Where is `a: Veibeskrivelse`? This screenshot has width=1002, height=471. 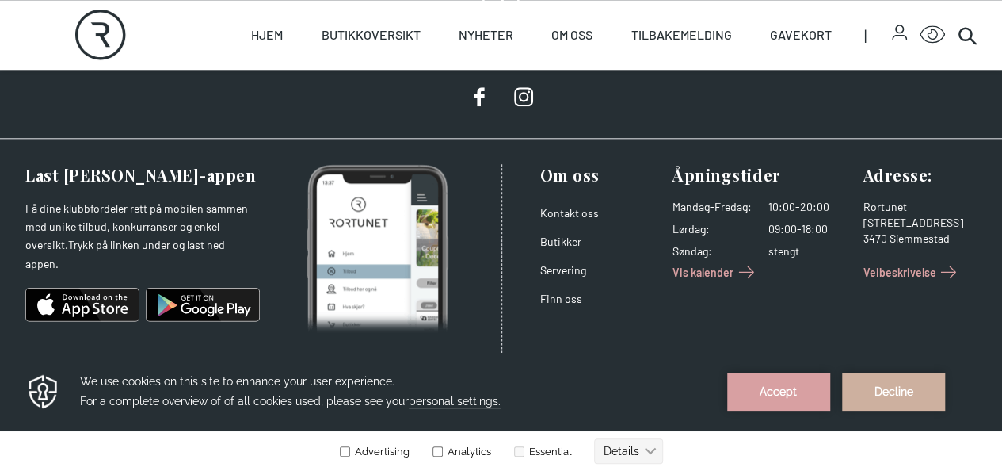
a: Veibeskrivelse is located at coordinates (912, 272).